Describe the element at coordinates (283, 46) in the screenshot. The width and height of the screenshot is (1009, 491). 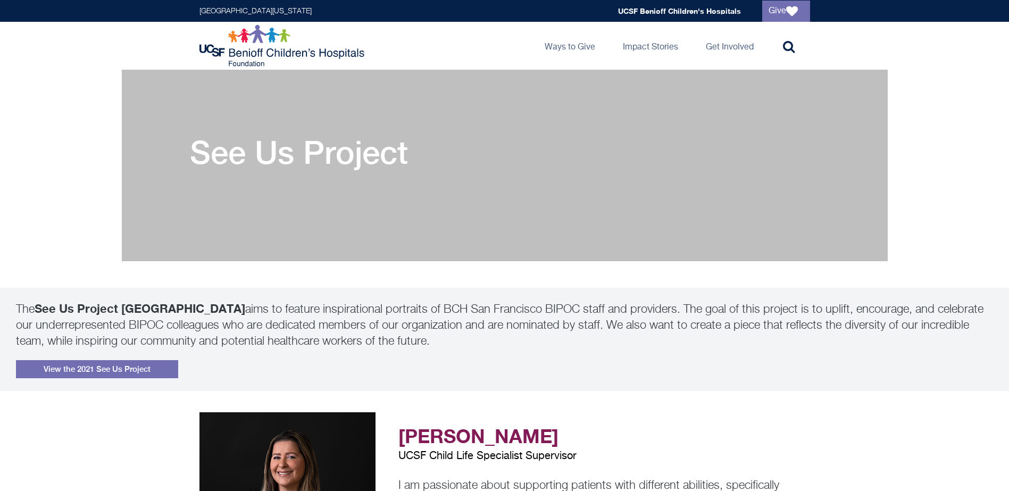
I see `img: Logo for UCSF Benioff Children's Hospitals Foundation` at that location.